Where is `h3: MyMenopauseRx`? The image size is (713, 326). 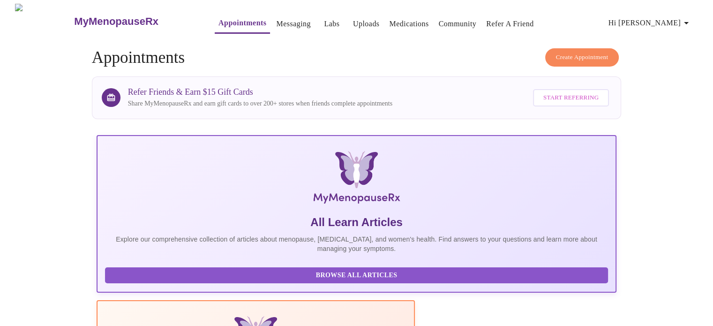
h3: MyMenopauseRx is located at coordinates (116, 22).